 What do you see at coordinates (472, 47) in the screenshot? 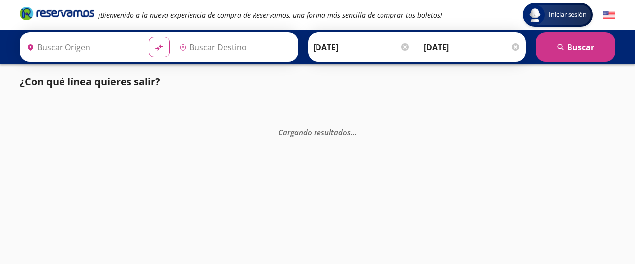
I see `input: Opcional` at bounding box center [472, 47].